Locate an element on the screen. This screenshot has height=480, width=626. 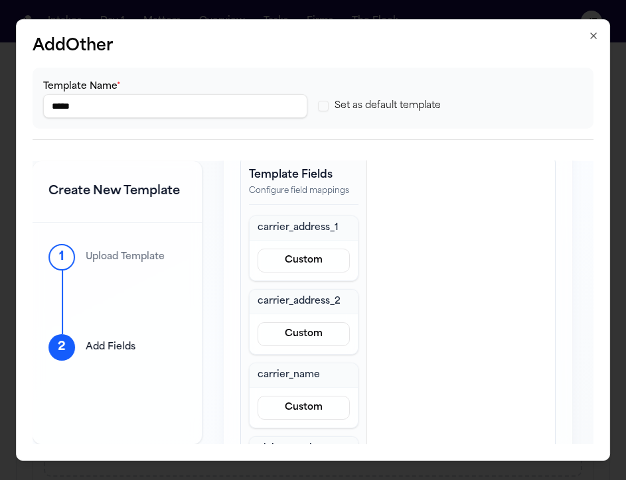
p: Upload Template is located at coordinates (125, 257).